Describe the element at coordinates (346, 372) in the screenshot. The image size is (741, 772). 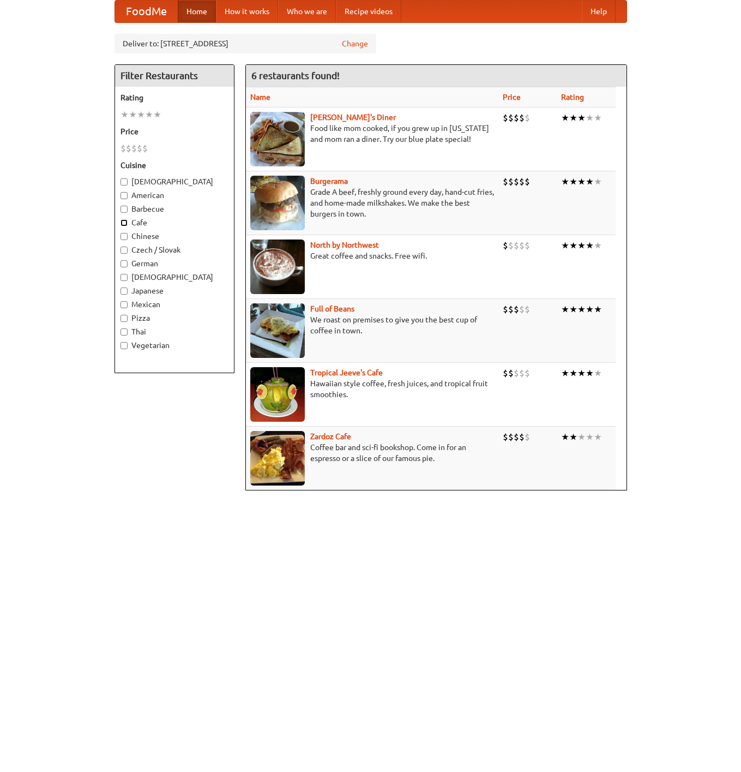
I see `a: Tropical Jeeve's Cafe` at that location.